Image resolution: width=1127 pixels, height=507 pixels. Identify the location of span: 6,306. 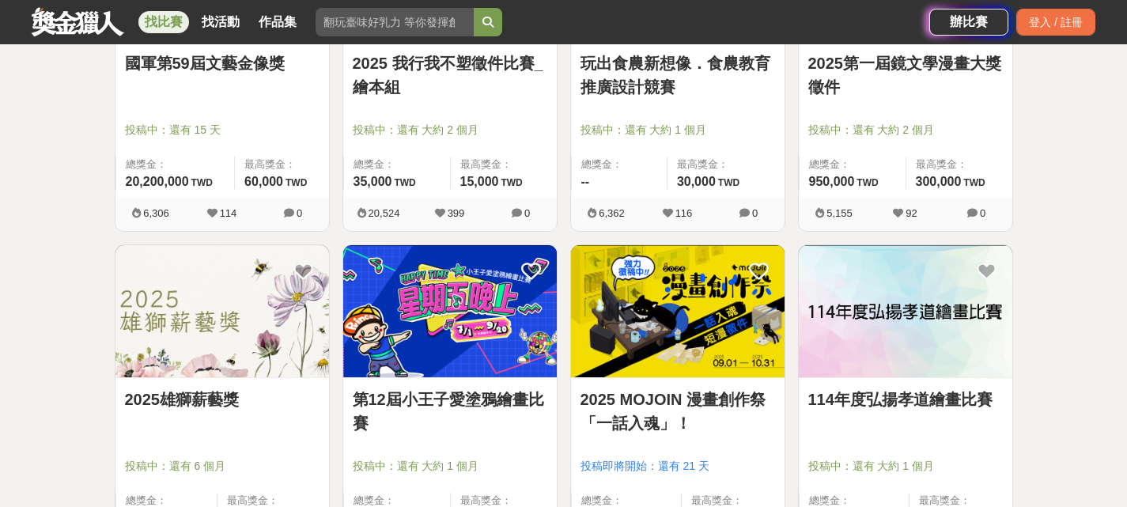
(156, 213).